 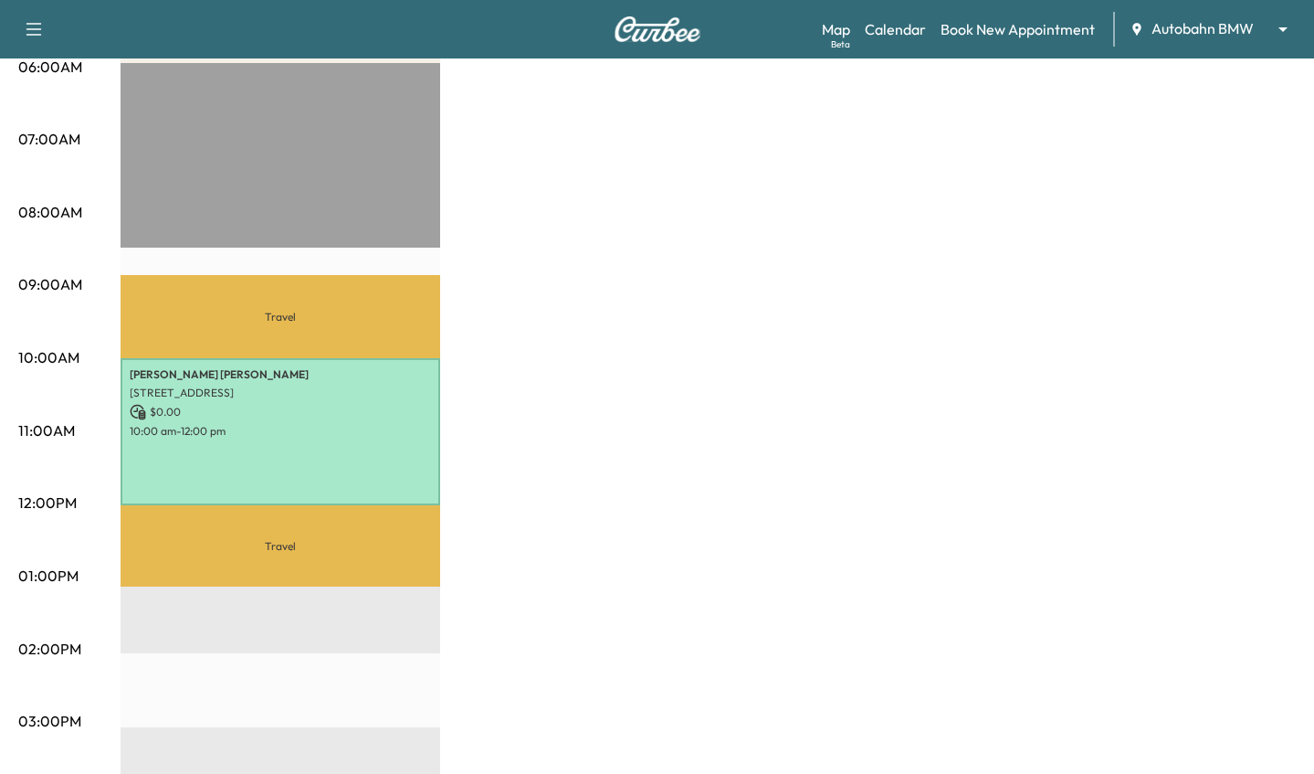 What do you see at coordinates (280, 431) in the screenshot?
I see `p: 10:00 am - 12:00 pm` at bounding box center [280, 431].